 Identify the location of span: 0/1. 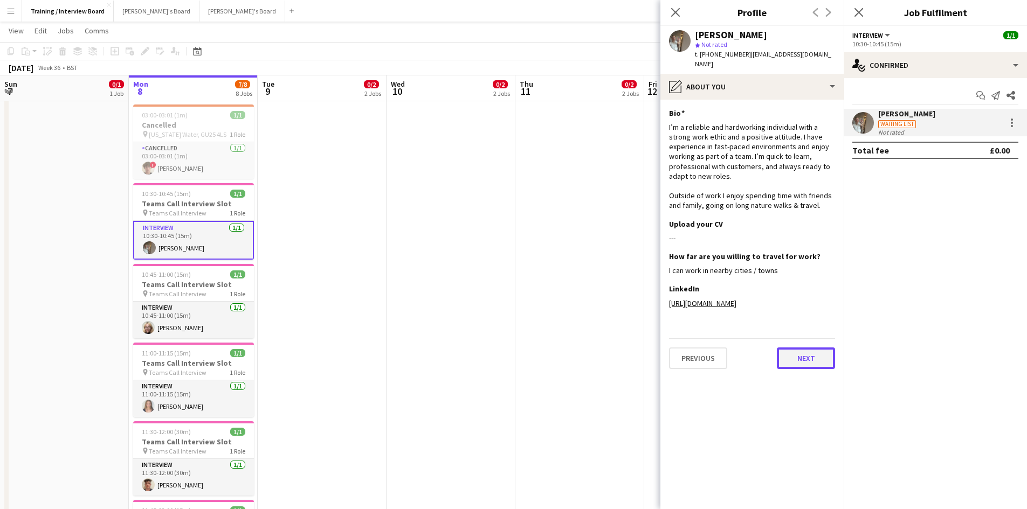
(116, 84).